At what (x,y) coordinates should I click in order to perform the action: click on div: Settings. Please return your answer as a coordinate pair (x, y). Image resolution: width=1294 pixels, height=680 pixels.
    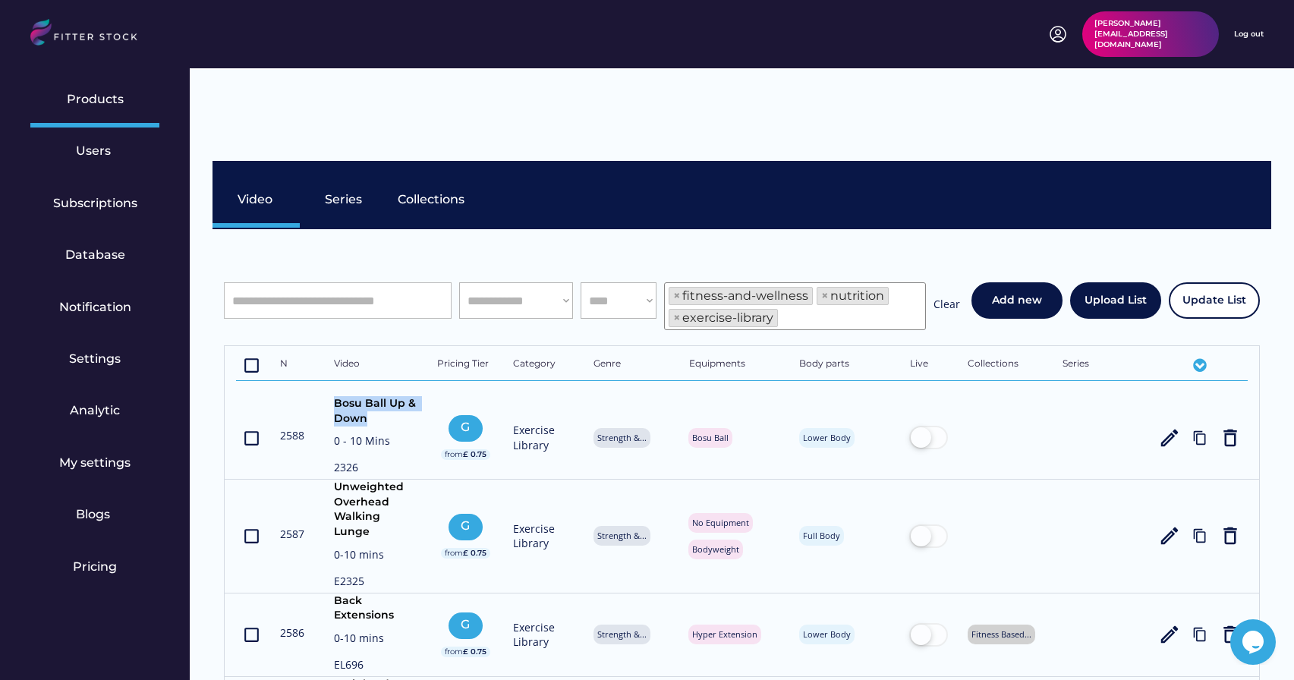
    Looking at the image, I should click on (95, 359).